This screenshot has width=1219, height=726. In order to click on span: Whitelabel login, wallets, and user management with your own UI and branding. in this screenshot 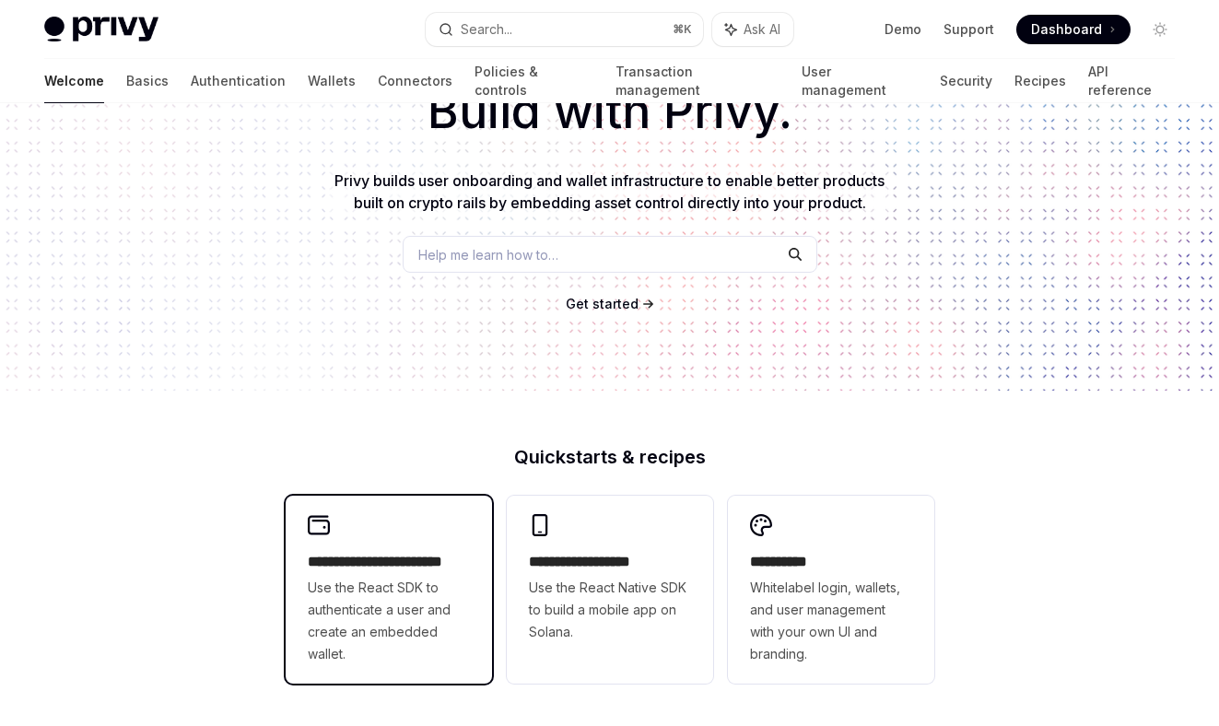, I will do `click(831, 621)`.